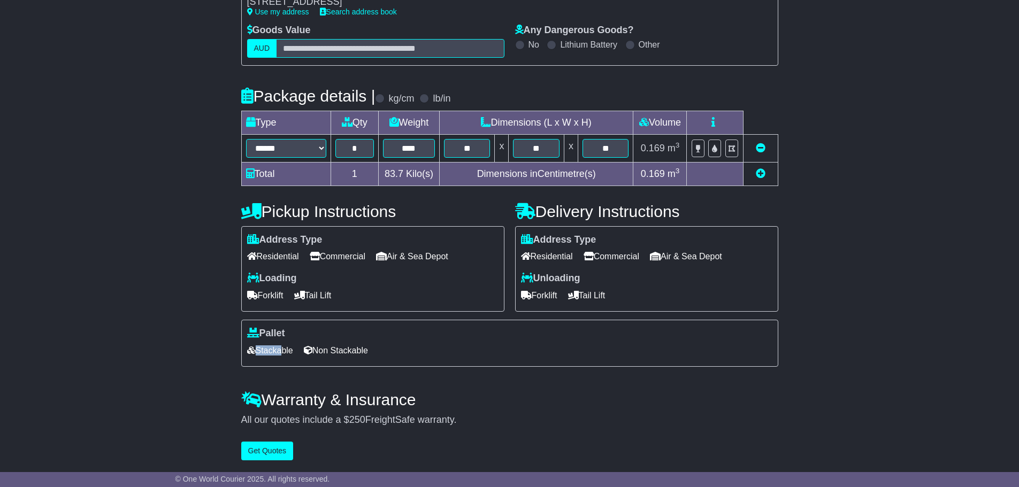  I want to click on label: Loading, so click(272, 279).